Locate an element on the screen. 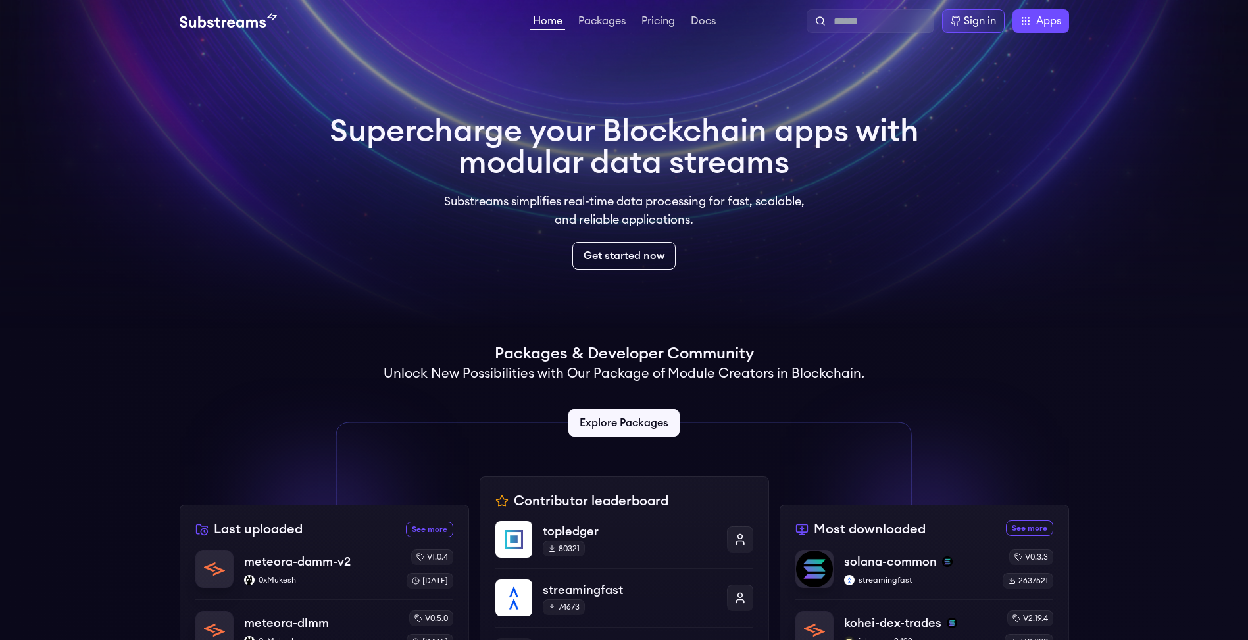 The height and width of the screenshot is (640, 1248). p: topledger is located at coordinates (630, 532).